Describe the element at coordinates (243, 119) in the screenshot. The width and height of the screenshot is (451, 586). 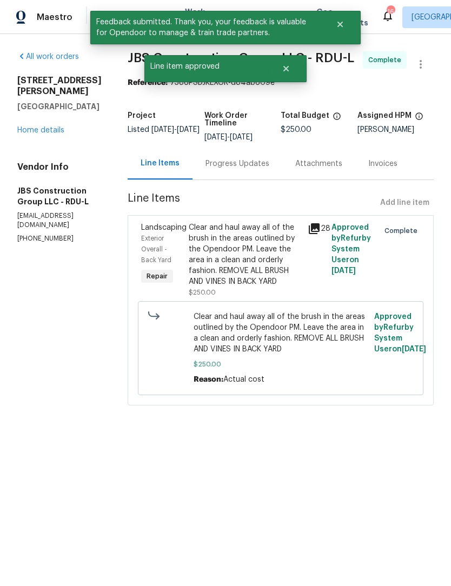
I see `h5: Work Order Timeline` at that location.